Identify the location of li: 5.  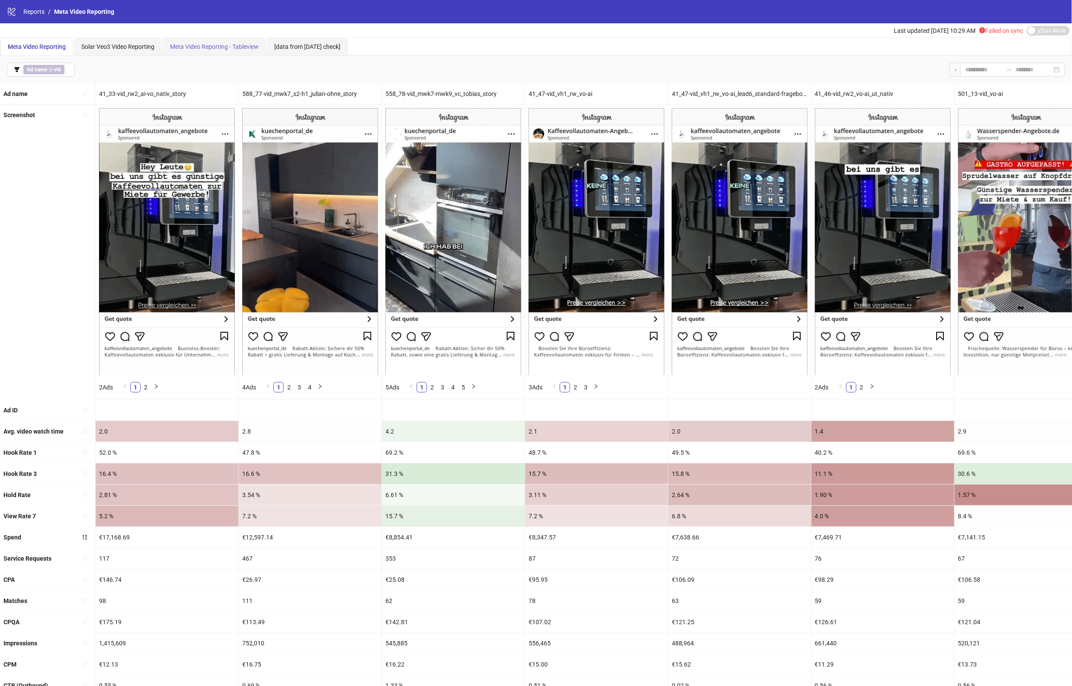
(463, 387).